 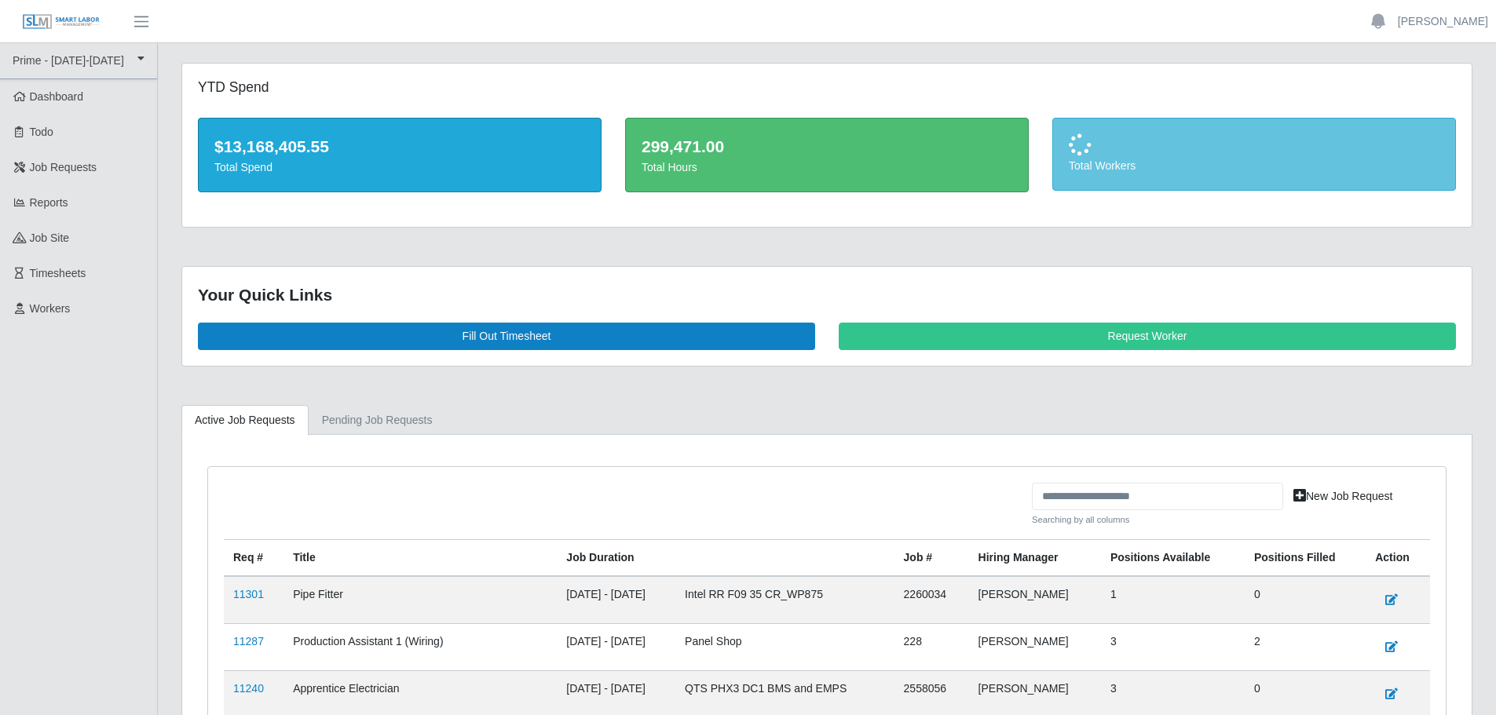 What do you see at coordinates (49, 238) in the screenshot?
I see `span: job site` at bounding box center [49, 238].